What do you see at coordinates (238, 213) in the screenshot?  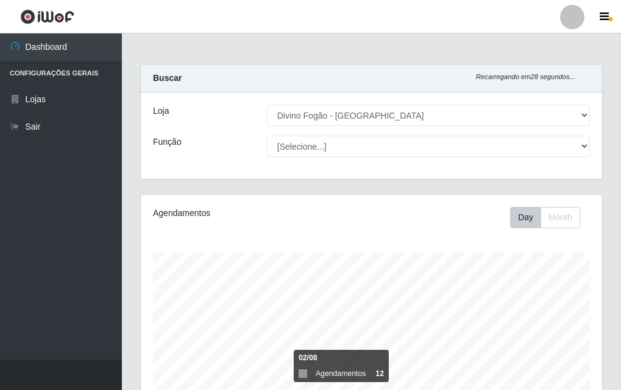 I see `div: Agendamentos` at bounding box center [238, 213].